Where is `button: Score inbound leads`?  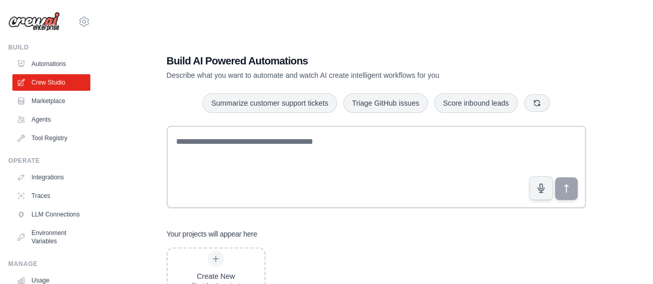 button: Score inbound leads is located at coordinates (476, 103).